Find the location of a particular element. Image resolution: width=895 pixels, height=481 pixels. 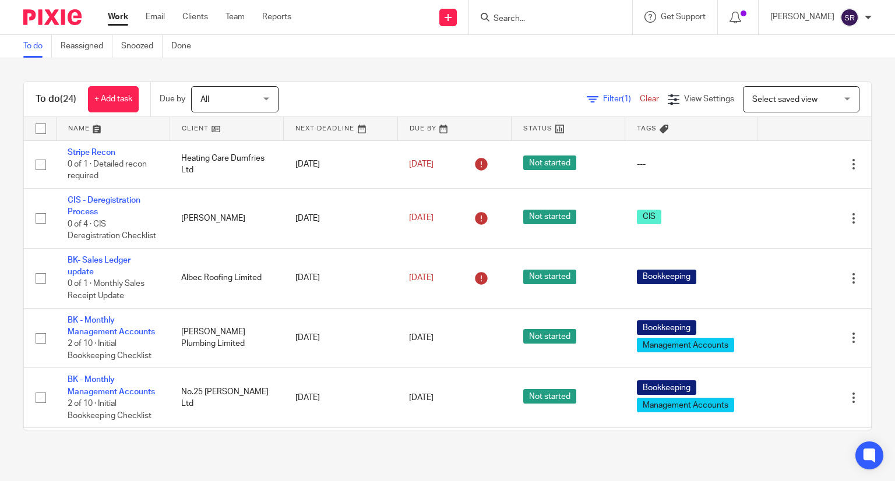

a: Clear is located at coordinates (649, 99).